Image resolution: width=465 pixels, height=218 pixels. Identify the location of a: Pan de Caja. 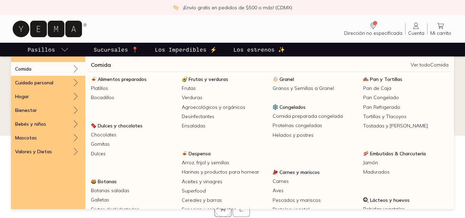
(406, 88).